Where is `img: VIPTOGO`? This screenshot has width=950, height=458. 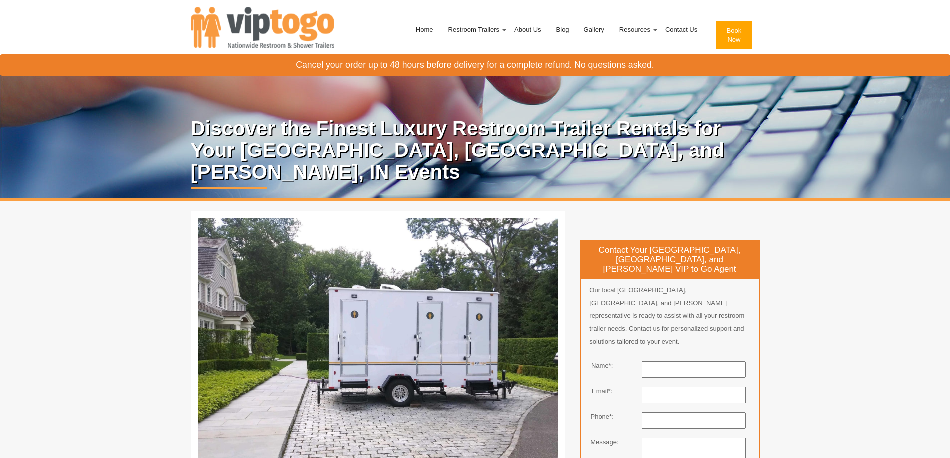 img: VIPTOGO is located at coordinates (262, 27).